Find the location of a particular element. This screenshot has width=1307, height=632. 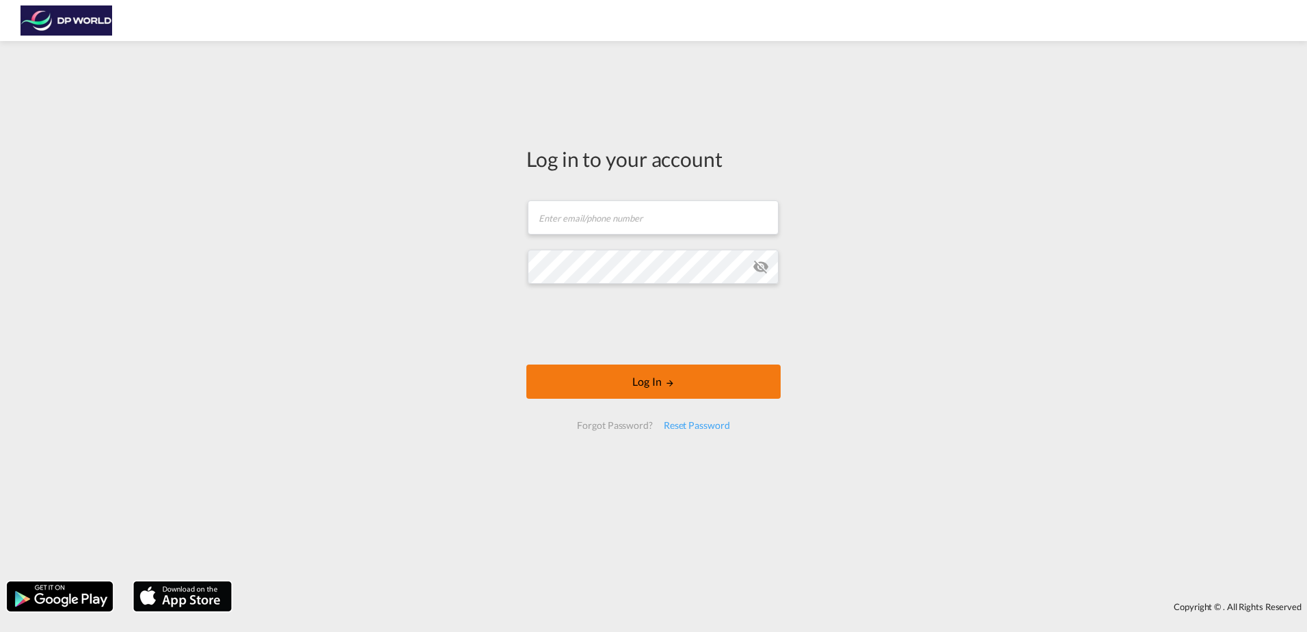

div: Reset Password is located at coordinates (697, 425).